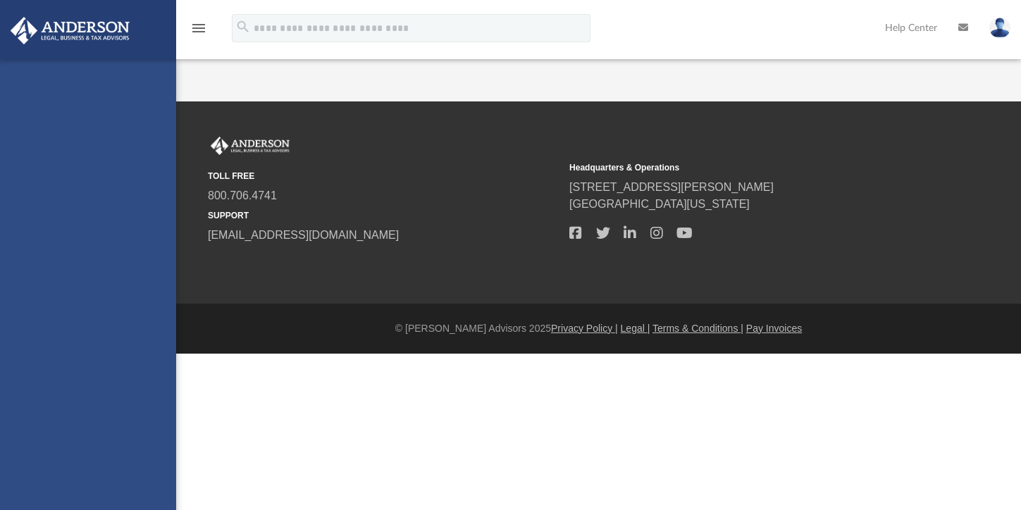  I want to click on small: SUPPORT, so click(383, 216).